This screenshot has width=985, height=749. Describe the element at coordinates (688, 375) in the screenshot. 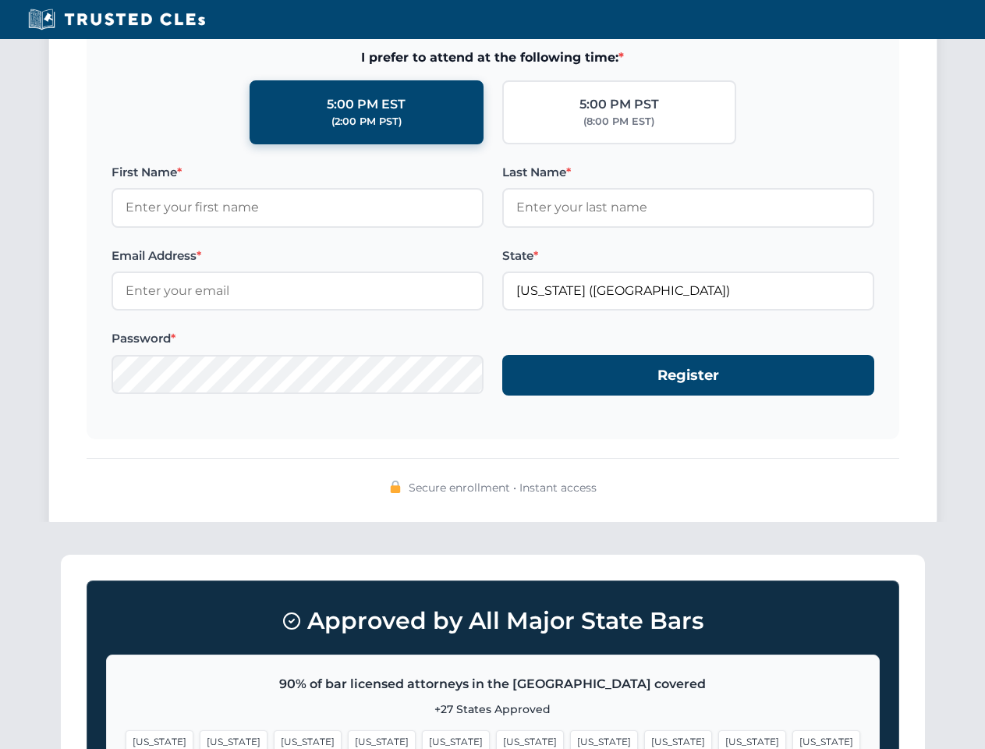

I see `button: Register` at that location.